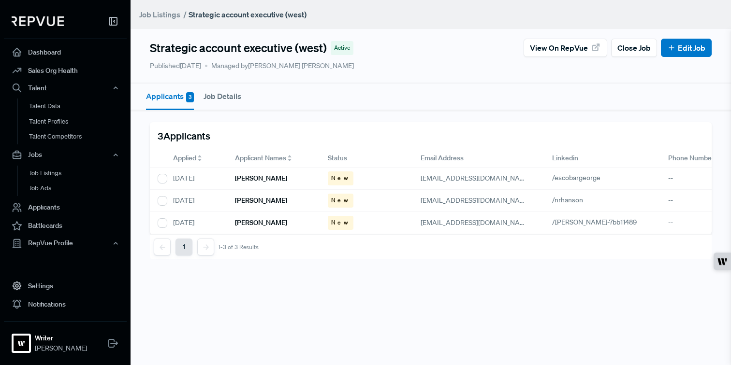  What do you see at coordinates (65, 244) in the screenshot?
I see `div: RepVue Profile` at bounding box center [65, 244].